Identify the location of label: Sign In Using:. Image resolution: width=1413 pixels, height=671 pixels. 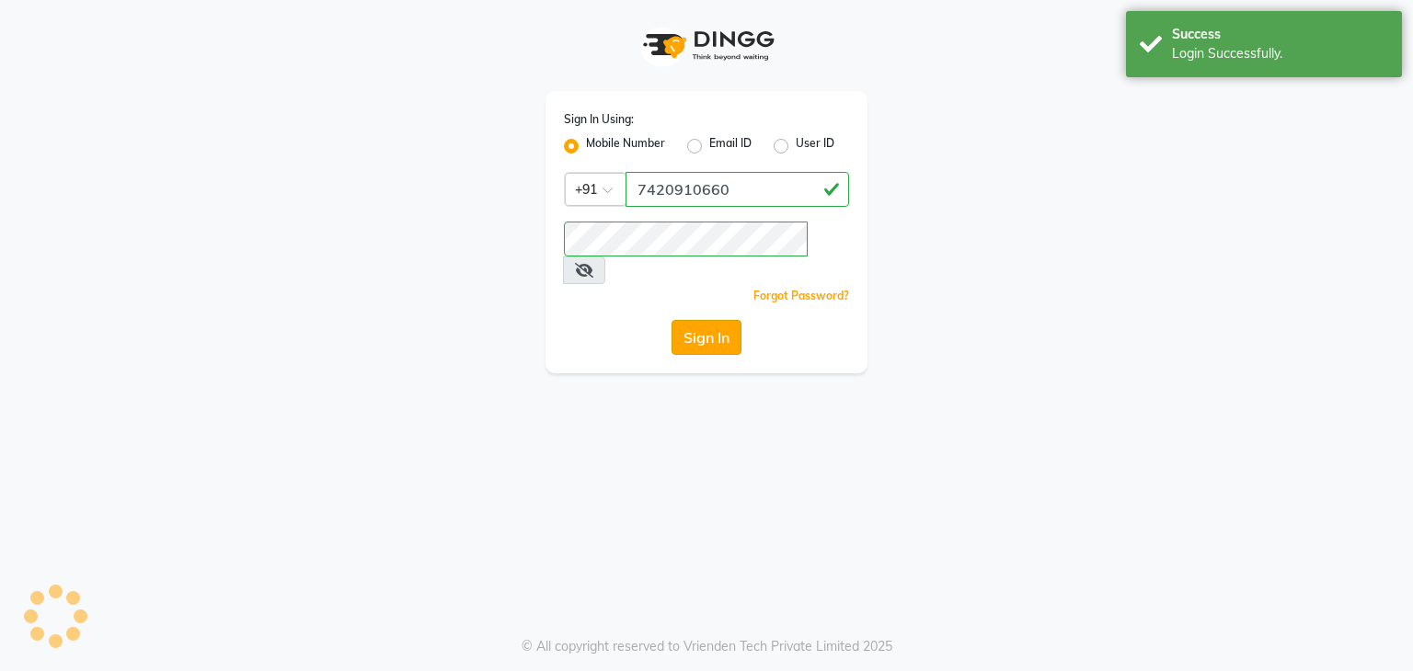
(599, 120).